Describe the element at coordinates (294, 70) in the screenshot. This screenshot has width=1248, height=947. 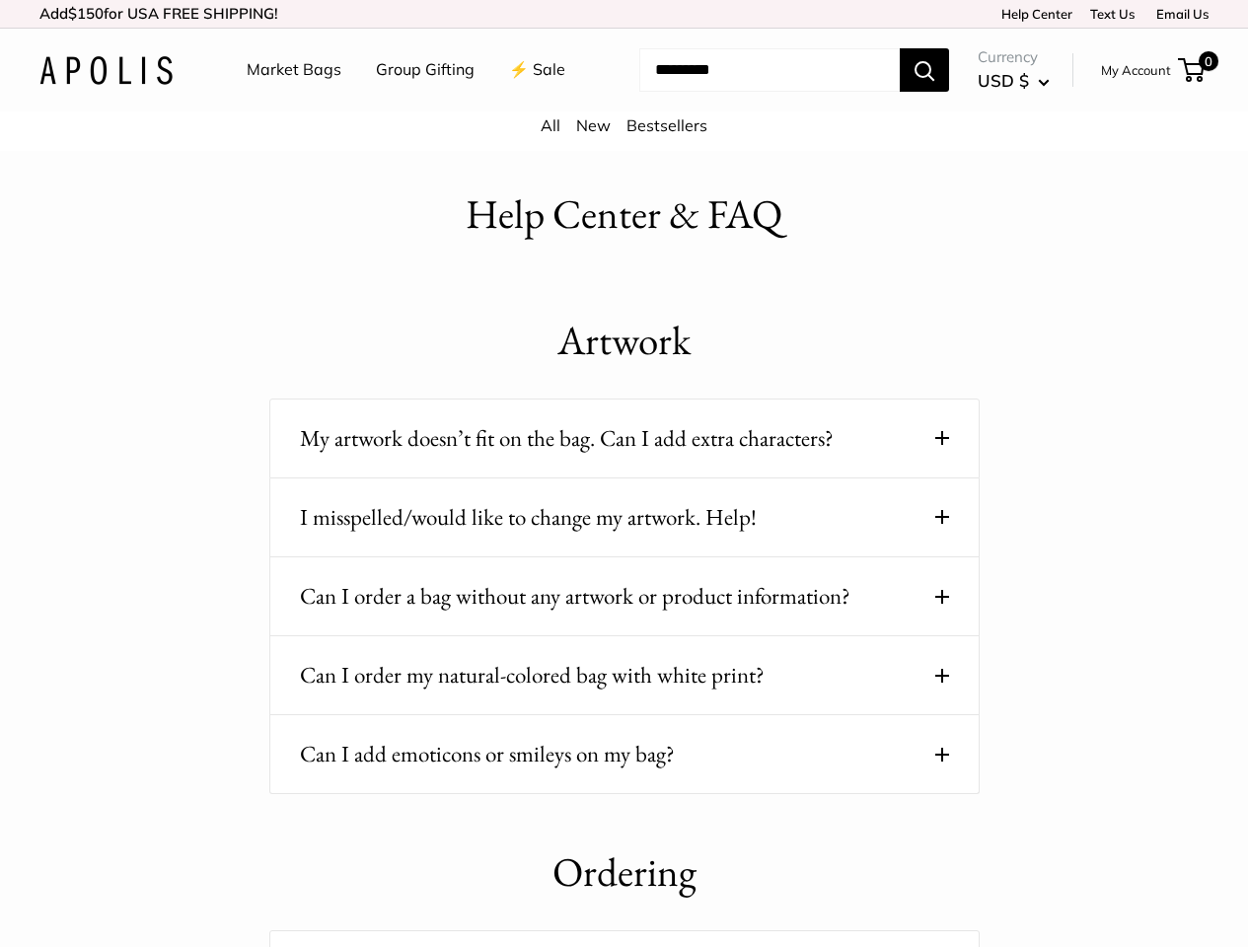
I see `a: Market Bags` at that location.